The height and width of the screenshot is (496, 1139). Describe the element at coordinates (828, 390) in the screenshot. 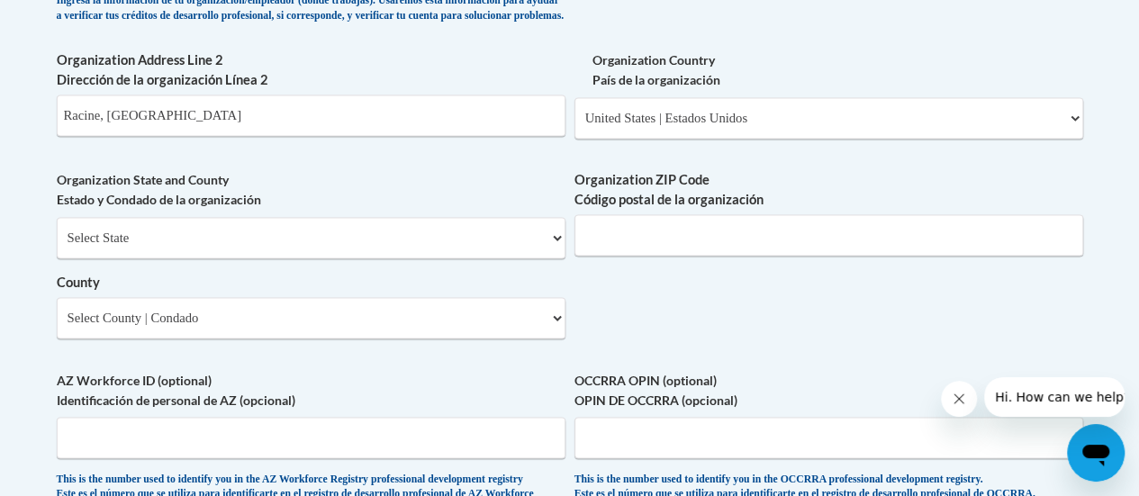

I see `label: OCCRRA OPIN (optional) OPIN DE OCCRRA (opcional)` at that location.